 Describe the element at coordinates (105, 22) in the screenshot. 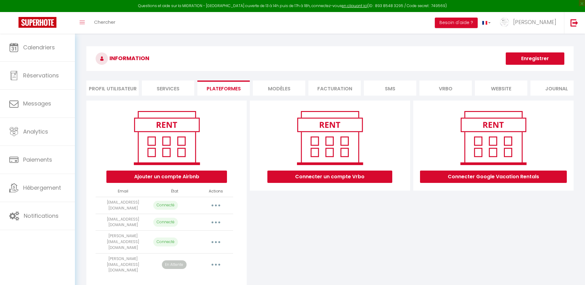

I see `span: Chercher` at that location.